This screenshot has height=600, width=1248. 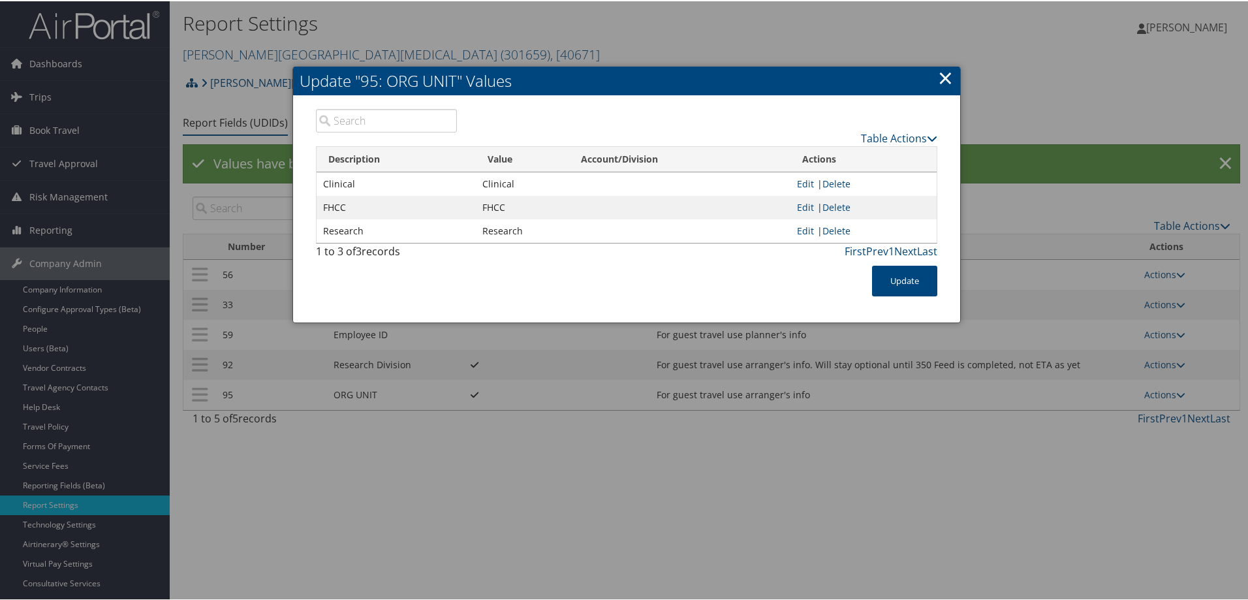 I want to click on input: Search, so click(x=386, y=119).